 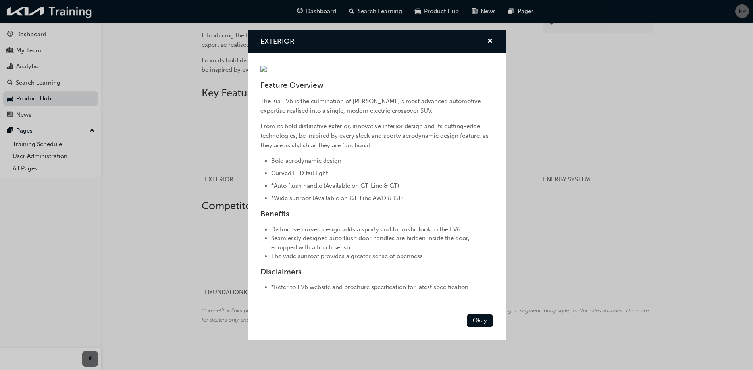 What do you see at coordinates (490, 42) in the screenshot?
I see `span: cross-icon` at bounding box center [490, 42].